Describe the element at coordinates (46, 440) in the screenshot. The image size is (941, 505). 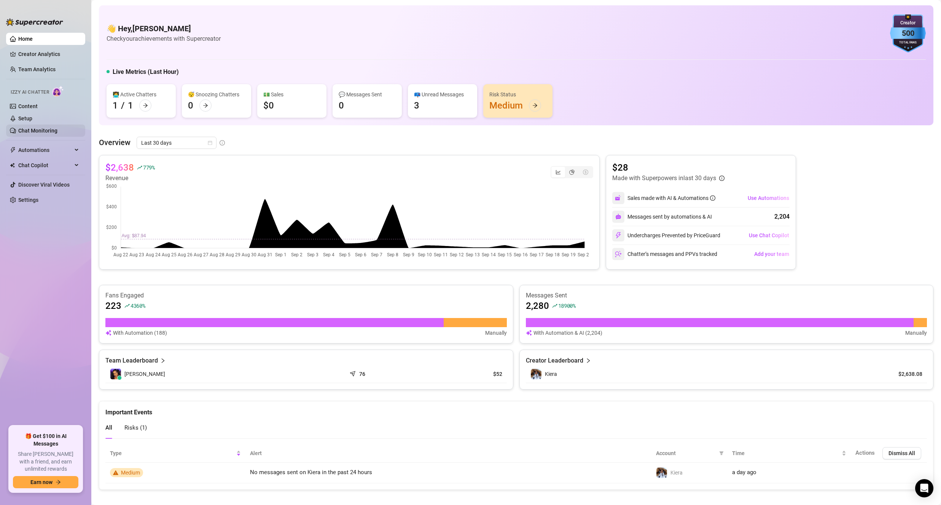
I see `span: 🎁 Get $100 in AI Messages` at that location.